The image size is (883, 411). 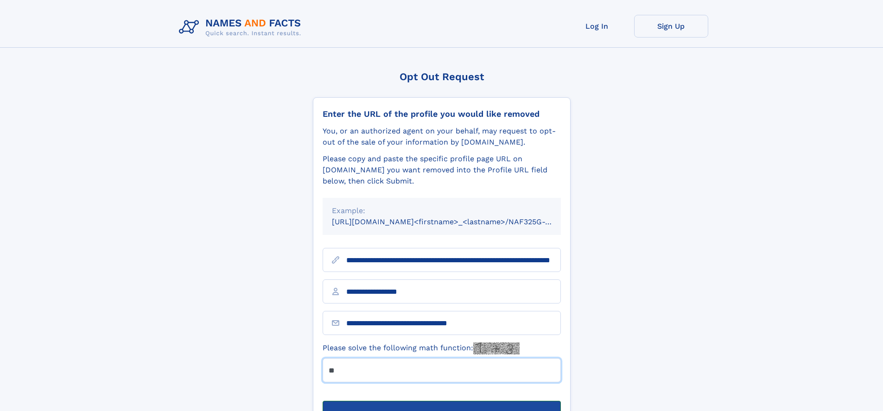 I want to click on a: Sign Up, so click(x=671, y=26).